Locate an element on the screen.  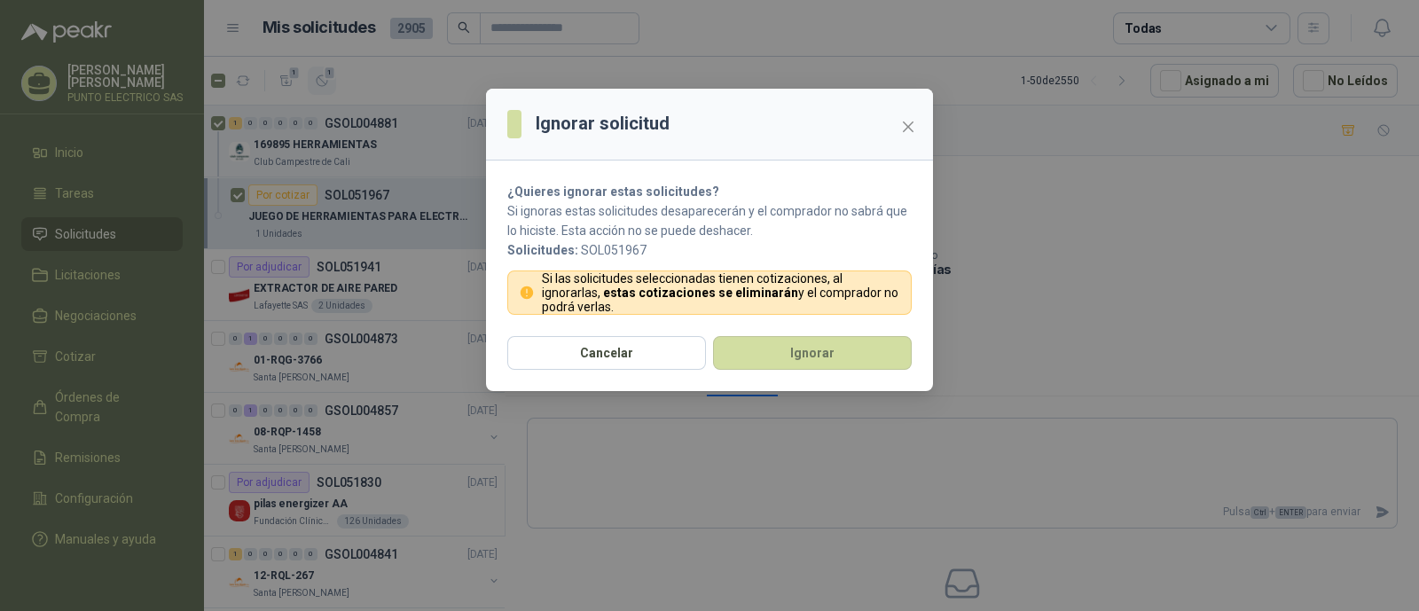
button: Close is located at coordinates (908, 127).